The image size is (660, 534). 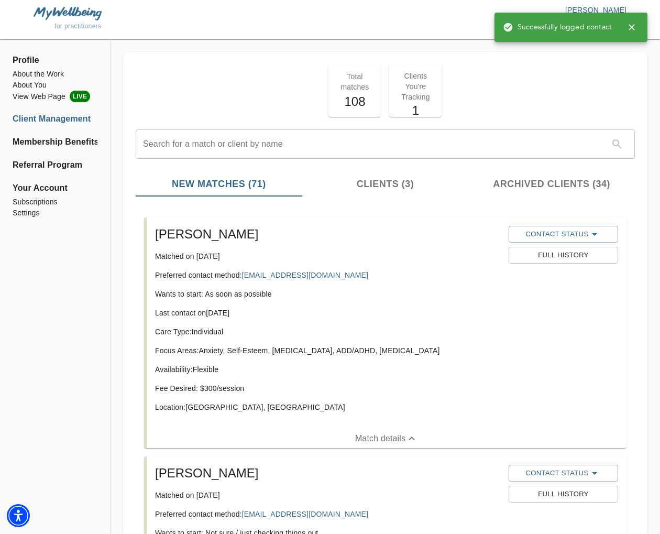 I want to click on li: Subscriptions, so click(x=55, y=202).